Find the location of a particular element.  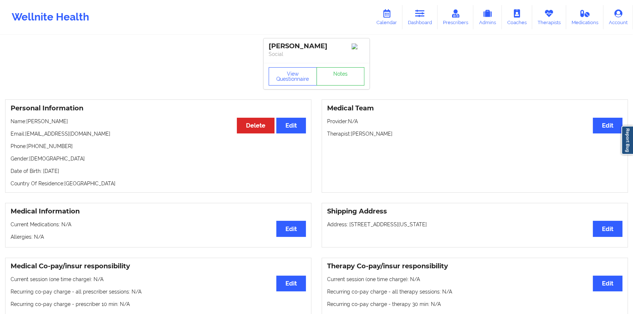

a: Therapists is located at coordinates (549, 17).